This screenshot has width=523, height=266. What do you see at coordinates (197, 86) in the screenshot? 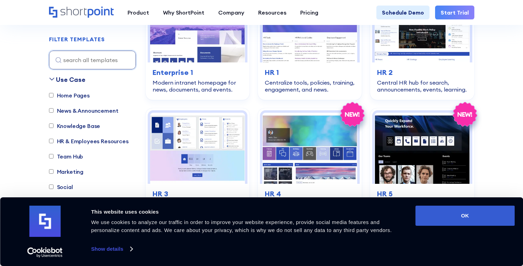
I see `div: Modern intranet homepage for news, documents, and events.` at bounding box center [197, 86].